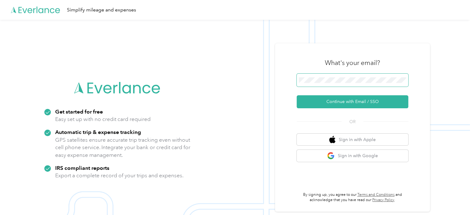 This screenshot has height=215, width=473. Describe the element at coordinates (352, 198) in the screenshot. I see `p: By signing up, you agree to our and acknowledge that you have read our .` at that location.